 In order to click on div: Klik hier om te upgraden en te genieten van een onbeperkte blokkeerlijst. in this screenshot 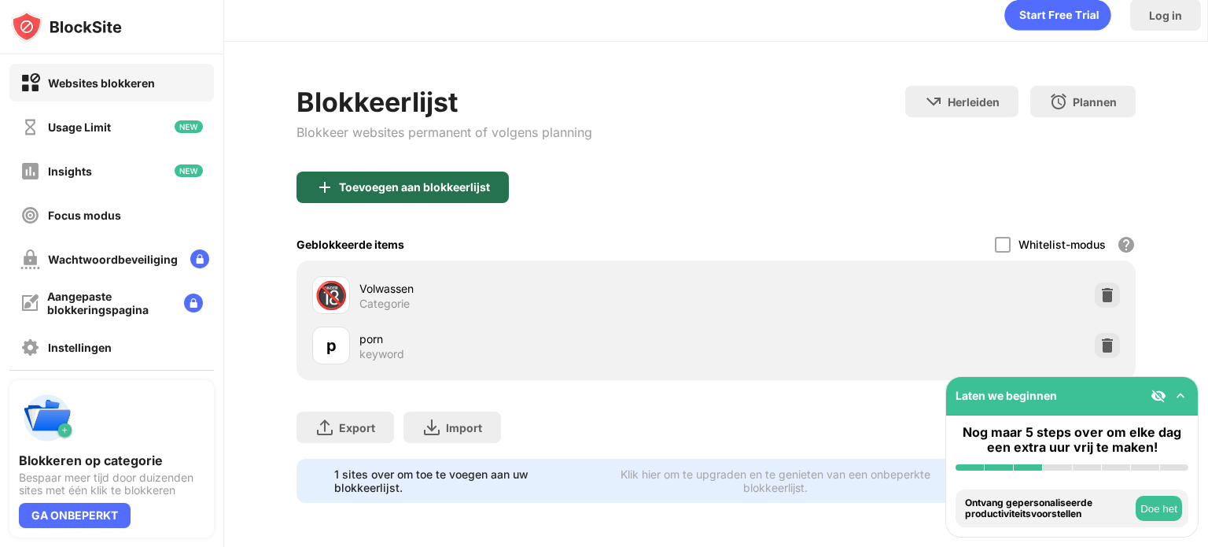, I will do `click(775, 481)`.